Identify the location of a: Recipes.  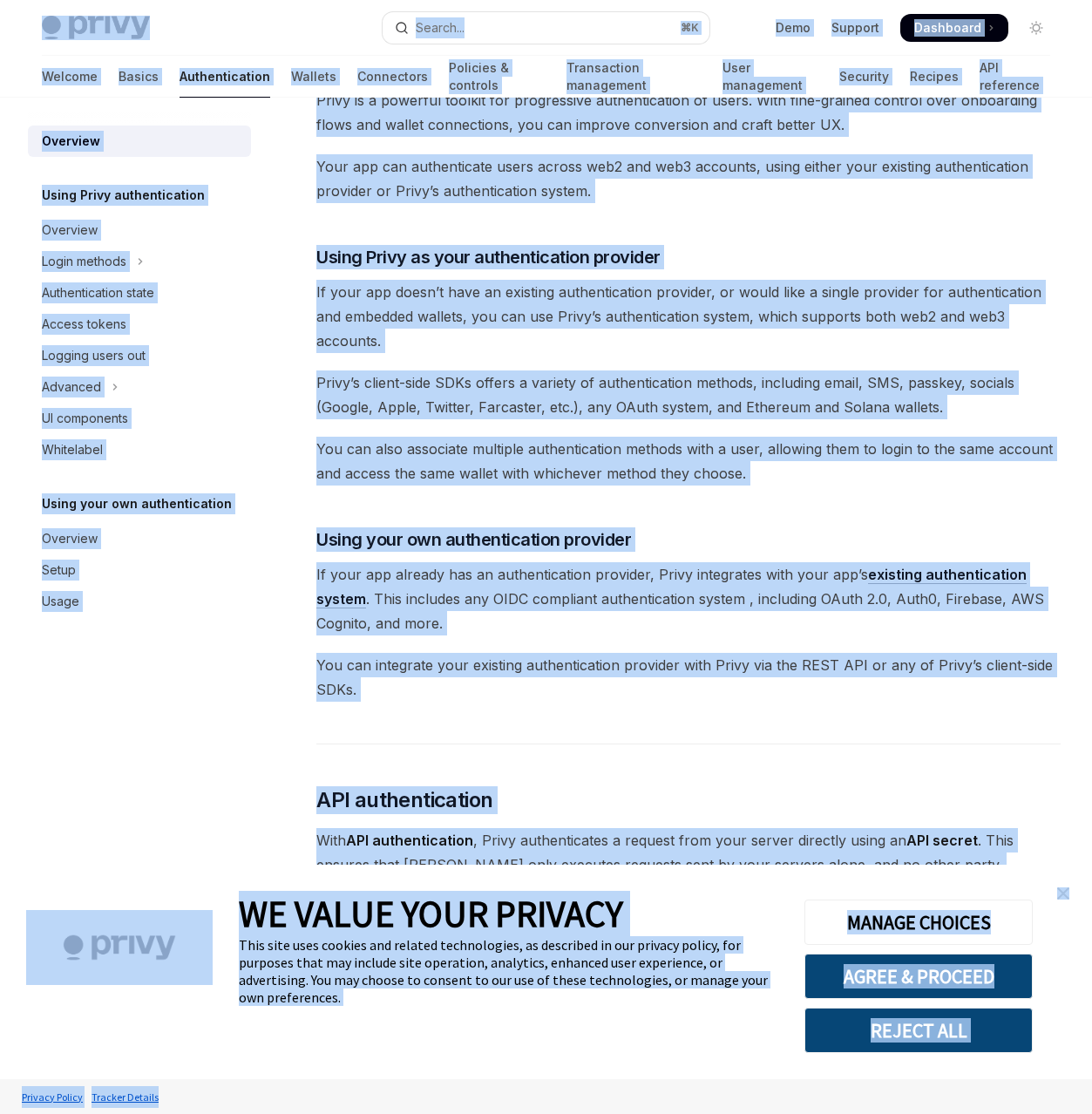
(934, 77).